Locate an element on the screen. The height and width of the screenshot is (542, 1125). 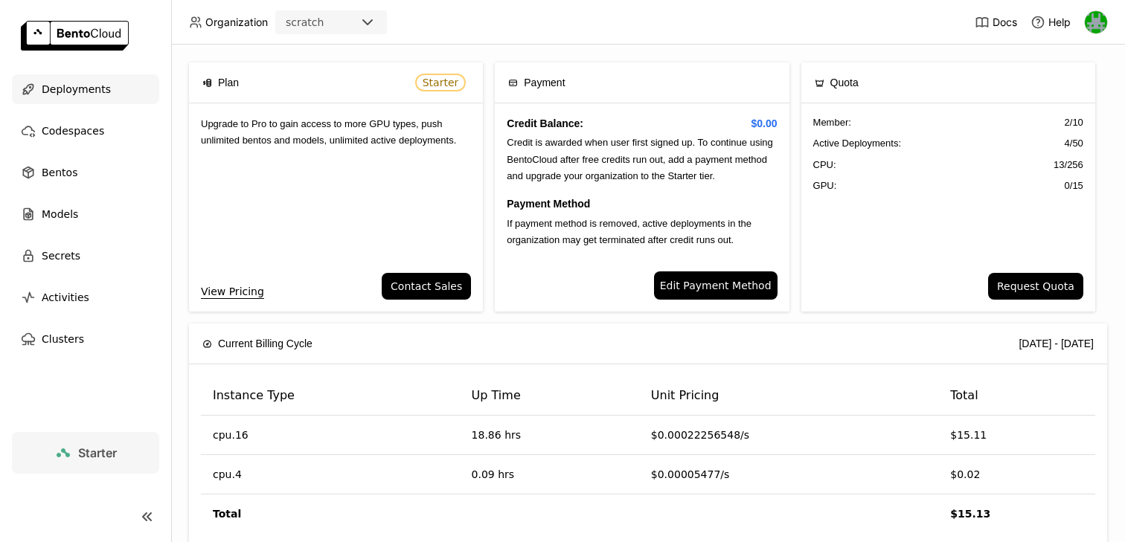
td: $0.00022256548/s is located at coordinates (789, 435).